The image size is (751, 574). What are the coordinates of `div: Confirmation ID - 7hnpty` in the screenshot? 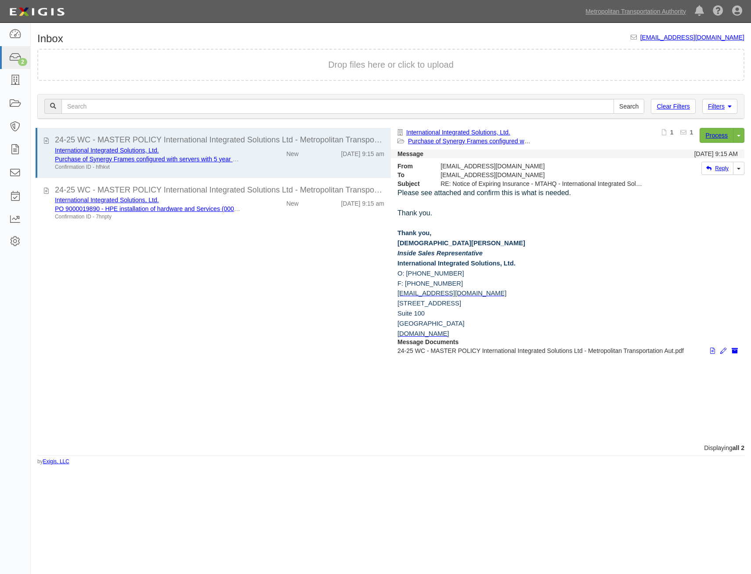 It's located at (148, 217).